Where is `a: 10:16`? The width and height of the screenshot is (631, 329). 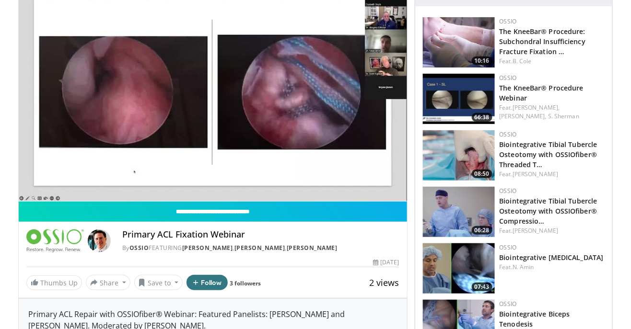 a: 10:16 is located at coordinates (459, 42).